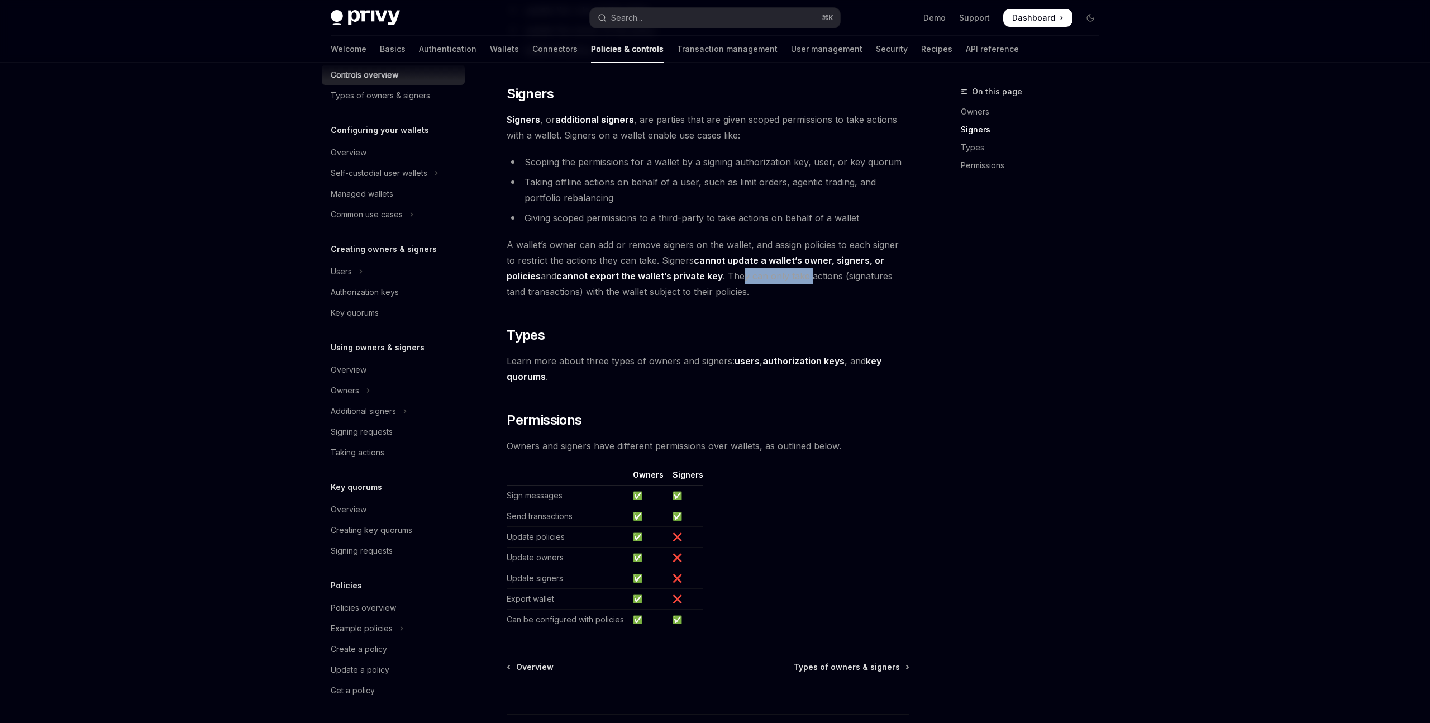 Image resolution: width=1430 pixels, height=723 pixels. Describe the element at coordinates (555, 49) in the screenshot. I see `a: Connectors` at that location.